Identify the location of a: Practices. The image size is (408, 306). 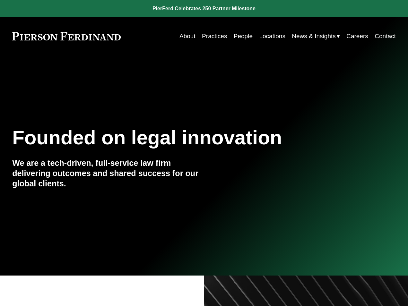
(215, 36).